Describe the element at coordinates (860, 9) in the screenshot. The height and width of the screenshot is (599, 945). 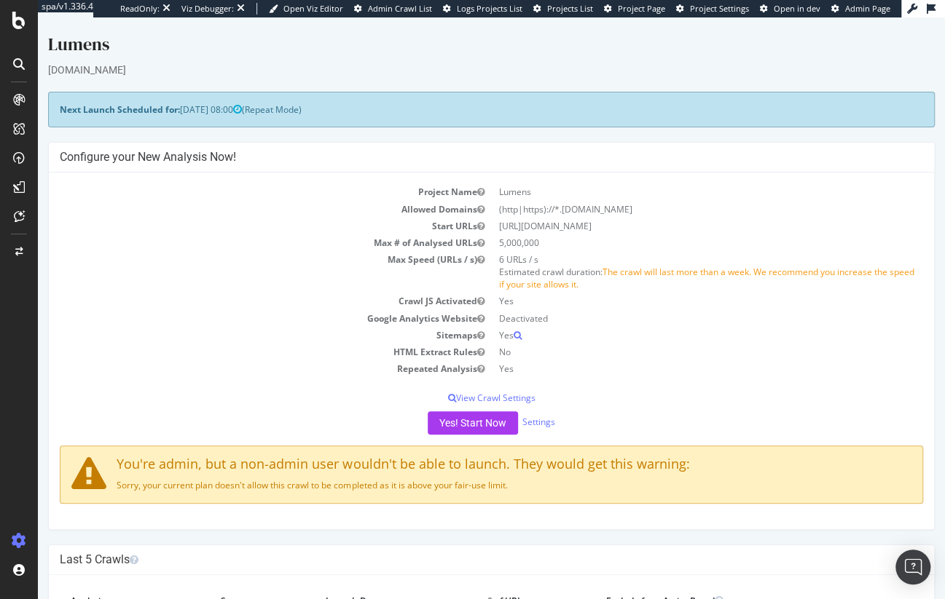
I see `a: Admin Page` at that location.